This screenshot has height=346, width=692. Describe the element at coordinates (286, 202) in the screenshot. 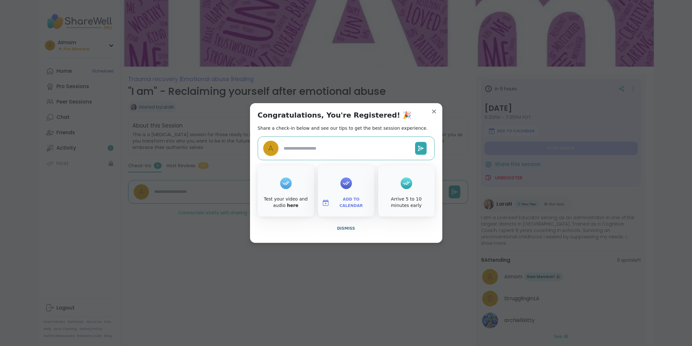

I see `div: Test your video and audio` at that location.